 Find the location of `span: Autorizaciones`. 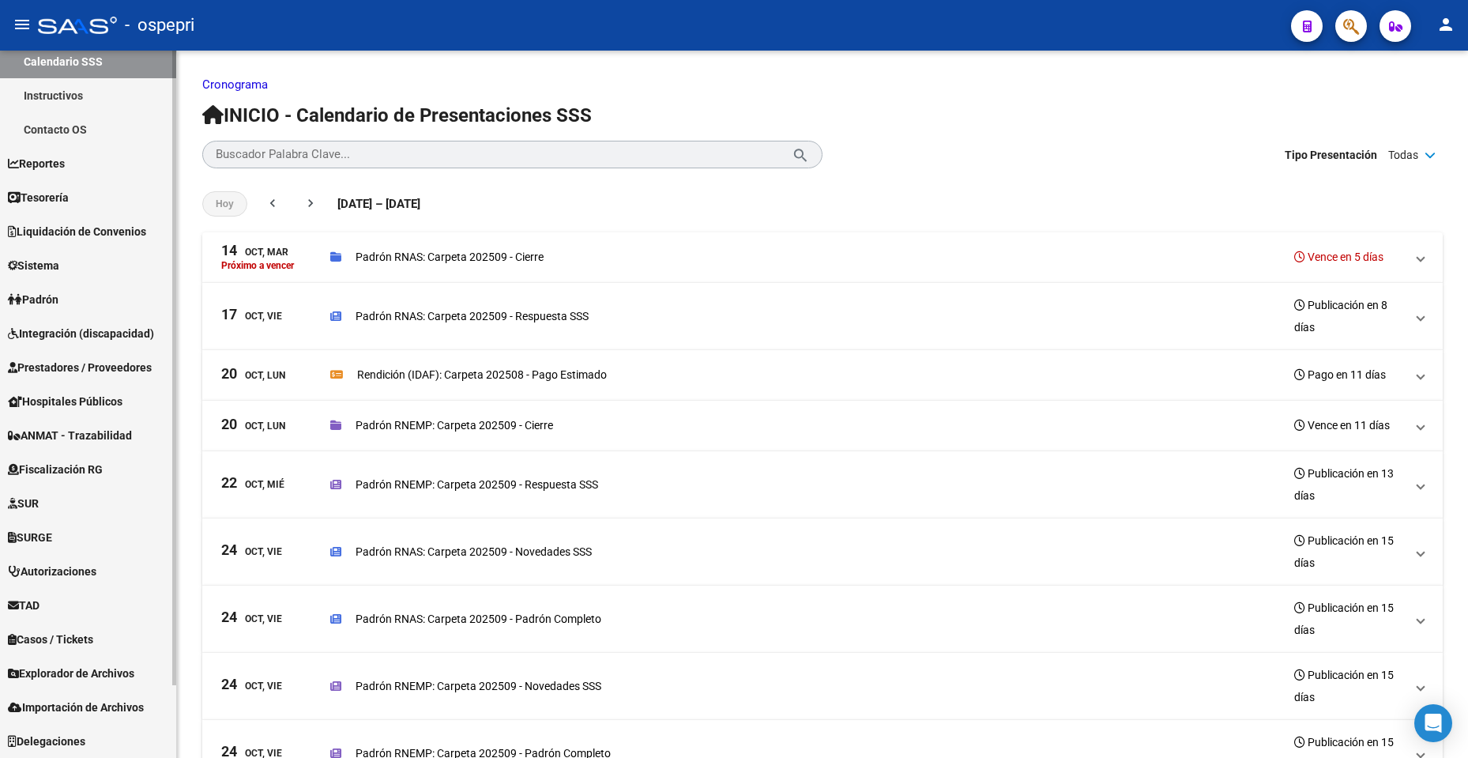

span: Autorizaciones is located at coordinates (52, 571).